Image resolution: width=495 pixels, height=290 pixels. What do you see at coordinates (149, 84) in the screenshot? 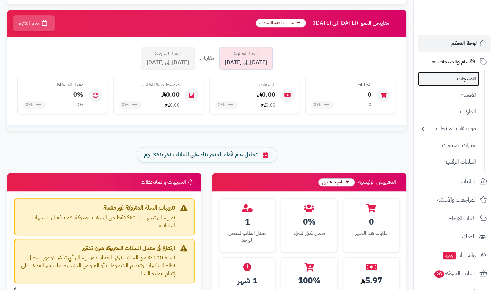
I see `h4: متوسط قيمة الطلب` at bounding box center [149, 84].